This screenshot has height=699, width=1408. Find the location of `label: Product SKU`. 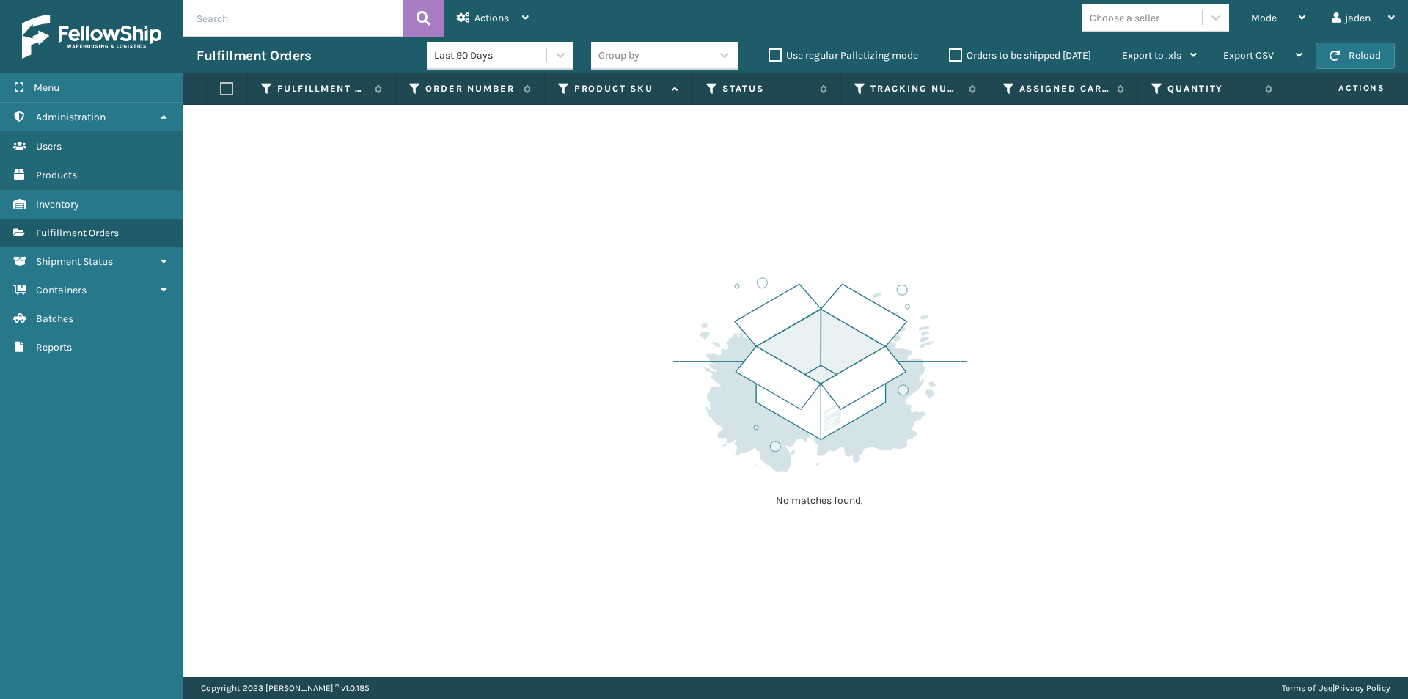

label: Product SKU is located at coordinates (619, 89).